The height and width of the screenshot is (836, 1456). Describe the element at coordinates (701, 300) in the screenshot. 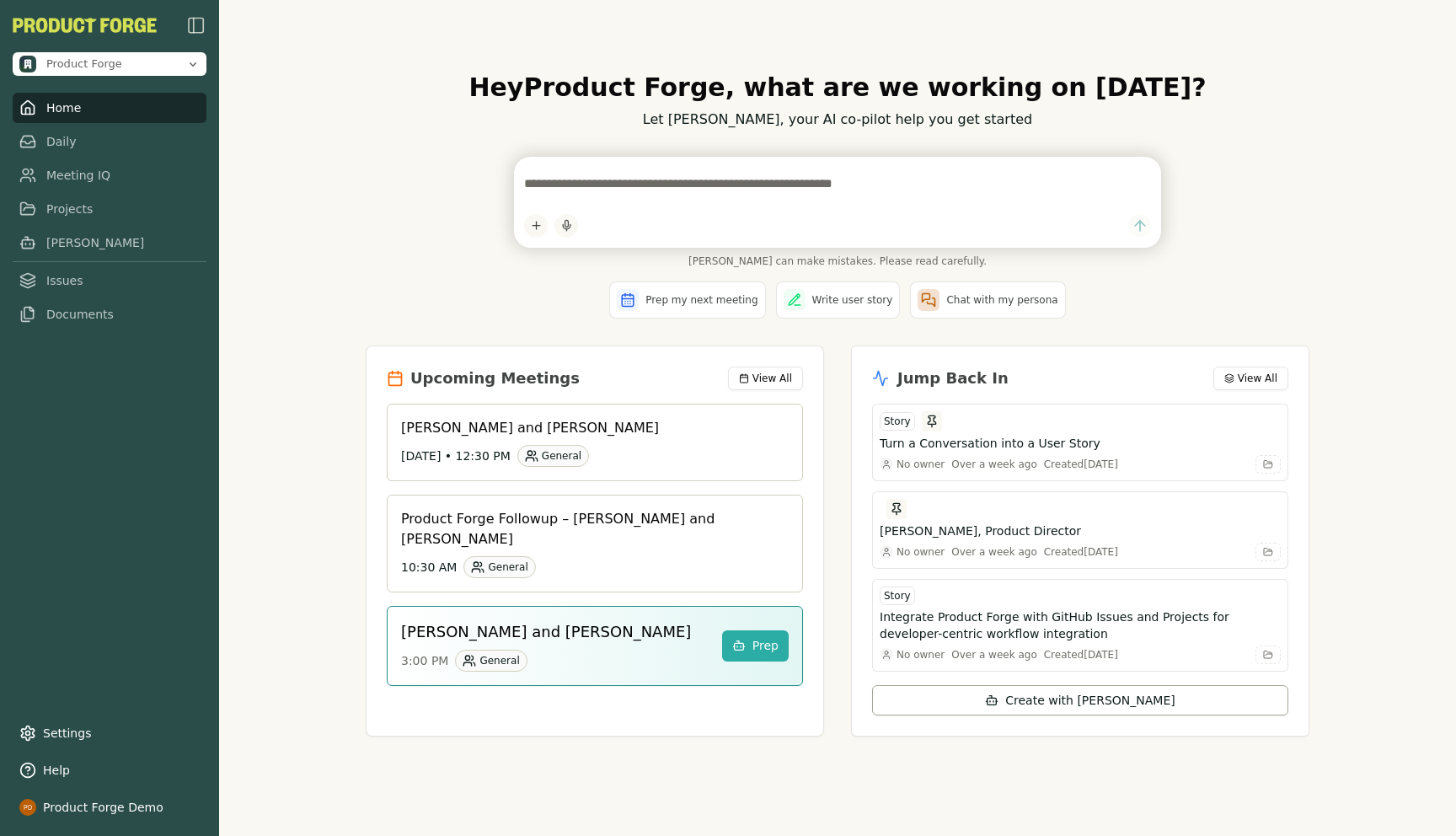

I see `span: Prep my next meeting` at that location.